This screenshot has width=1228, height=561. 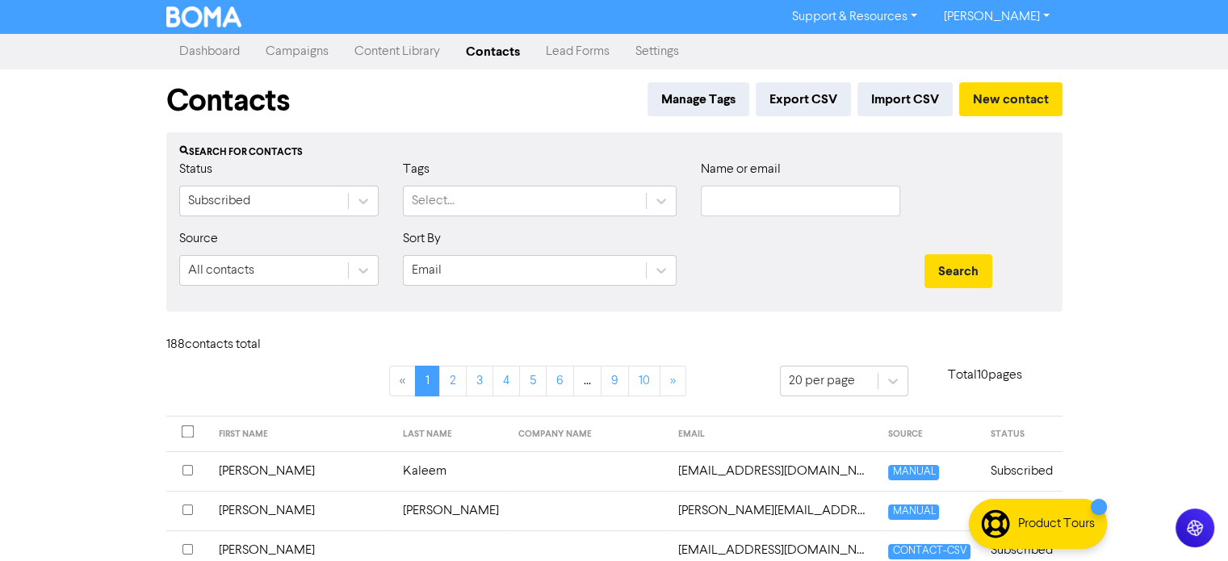 I want to click on a: Support & Resources, so click(x=854, y=17).